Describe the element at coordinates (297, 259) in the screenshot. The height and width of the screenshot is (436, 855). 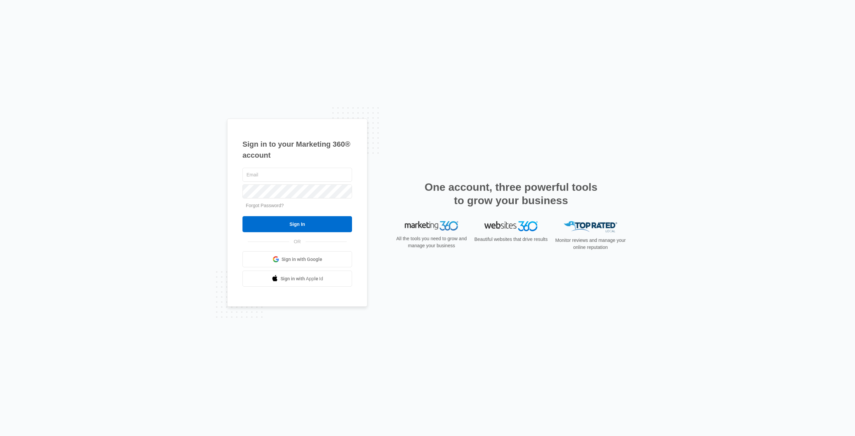
I see `a: Sign in with Google` at that location.